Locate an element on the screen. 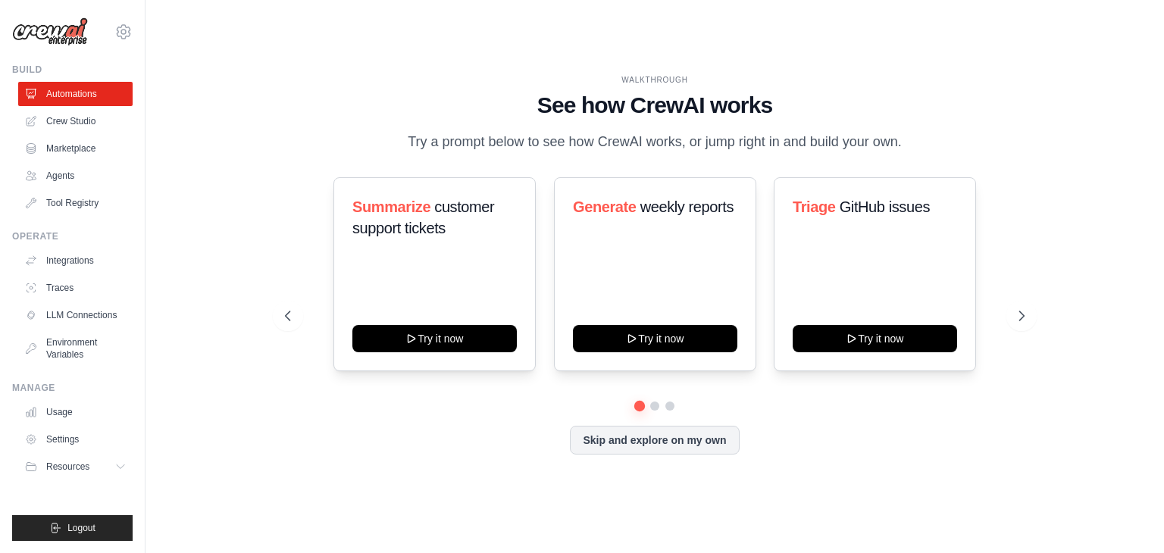  div: Chat Widget is located at coordinates (1126, 517).